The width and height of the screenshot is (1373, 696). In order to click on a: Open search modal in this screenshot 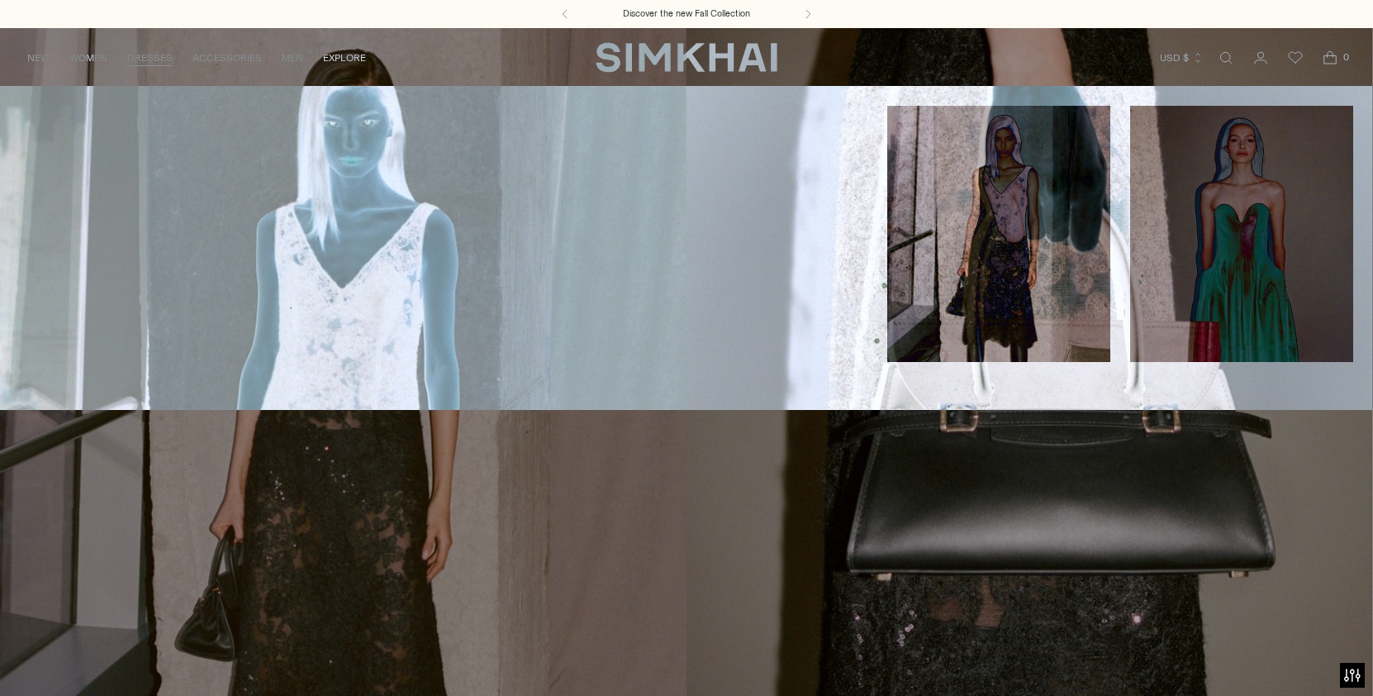, I will do `click(1226, 58)`.